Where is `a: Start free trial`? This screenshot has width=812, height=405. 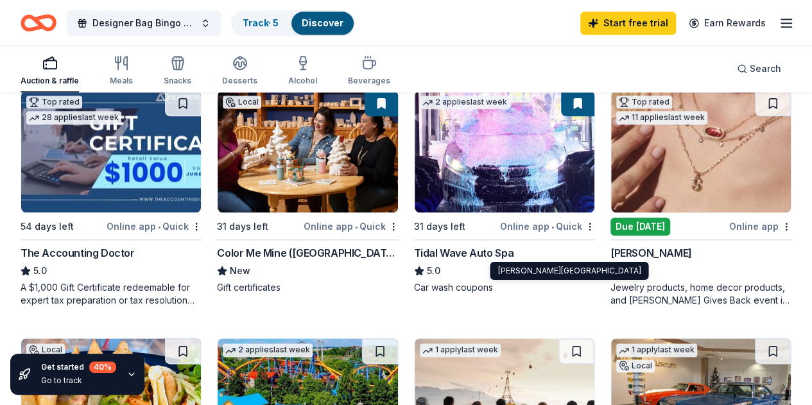
a: Start free trial is located at coordinates (628, 23).